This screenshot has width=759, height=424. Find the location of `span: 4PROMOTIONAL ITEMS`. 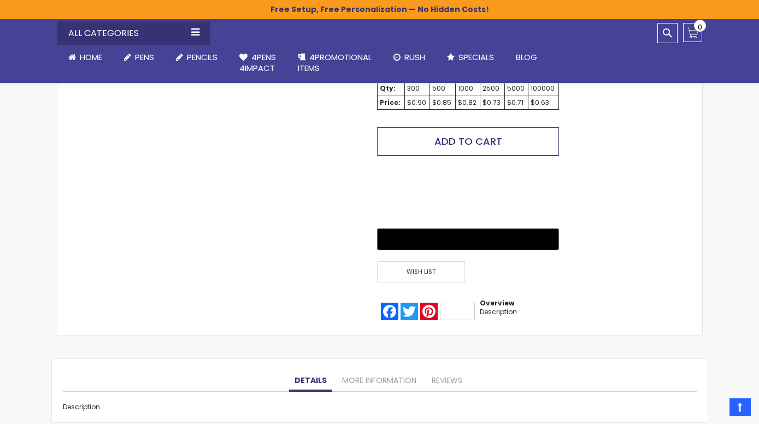

span: 4PROMOTIONAL ITEMS is located at coordinates (334, 62).